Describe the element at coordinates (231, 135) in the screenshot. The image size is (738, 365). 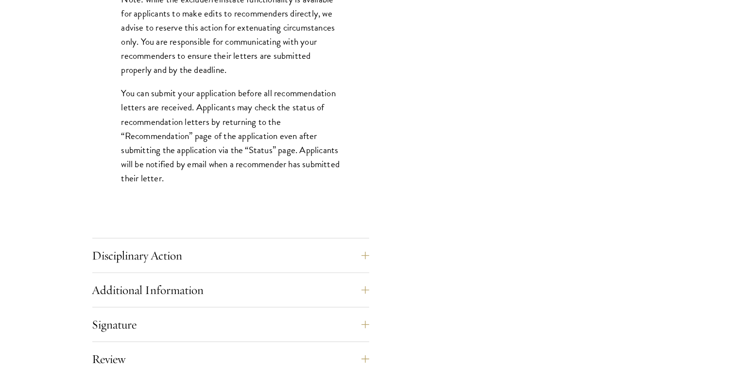
I see `p: You can submit your application before all recommendation letters are received. Applicants may ch...` at that location.